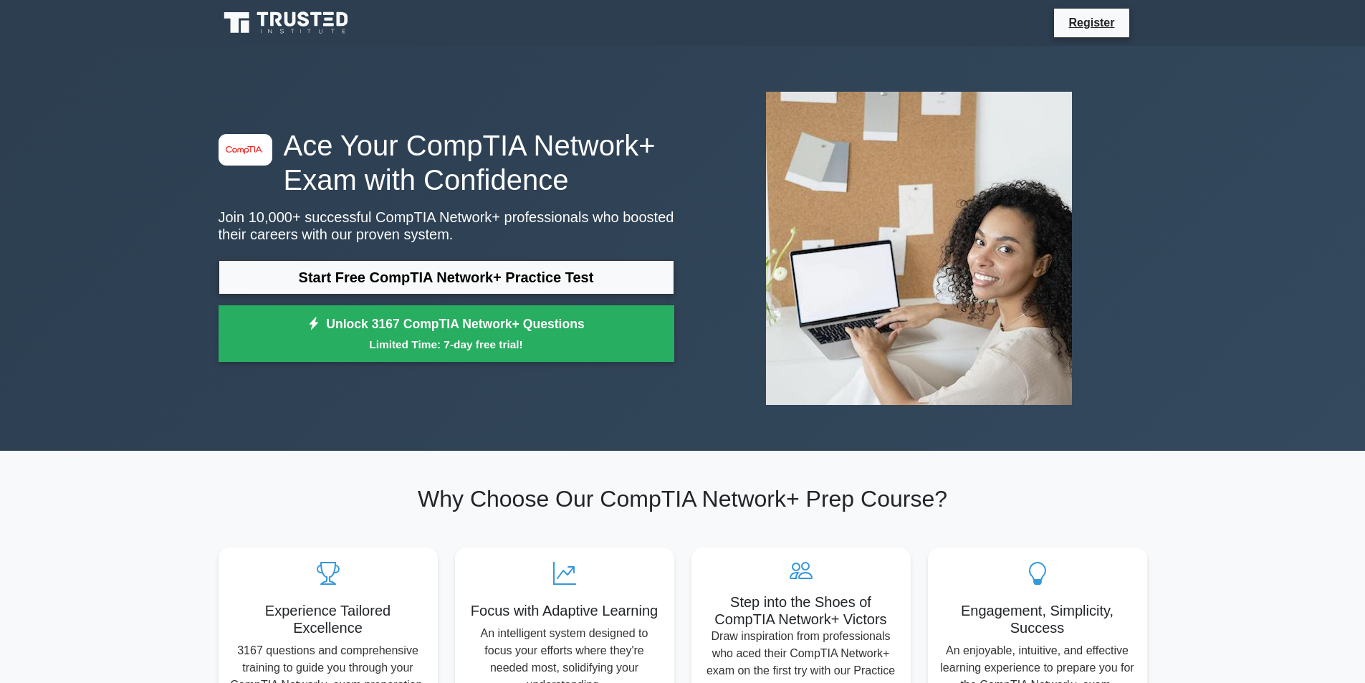 The width and height of the screenshot is (1365, 683). What do you see at coordinates (446, 226) in the screenshot?
I see `p: Join 10,000+ successful CompTIA Network+ professionals who boosted their careers with our proven ...` at bounding box center [446, 226].